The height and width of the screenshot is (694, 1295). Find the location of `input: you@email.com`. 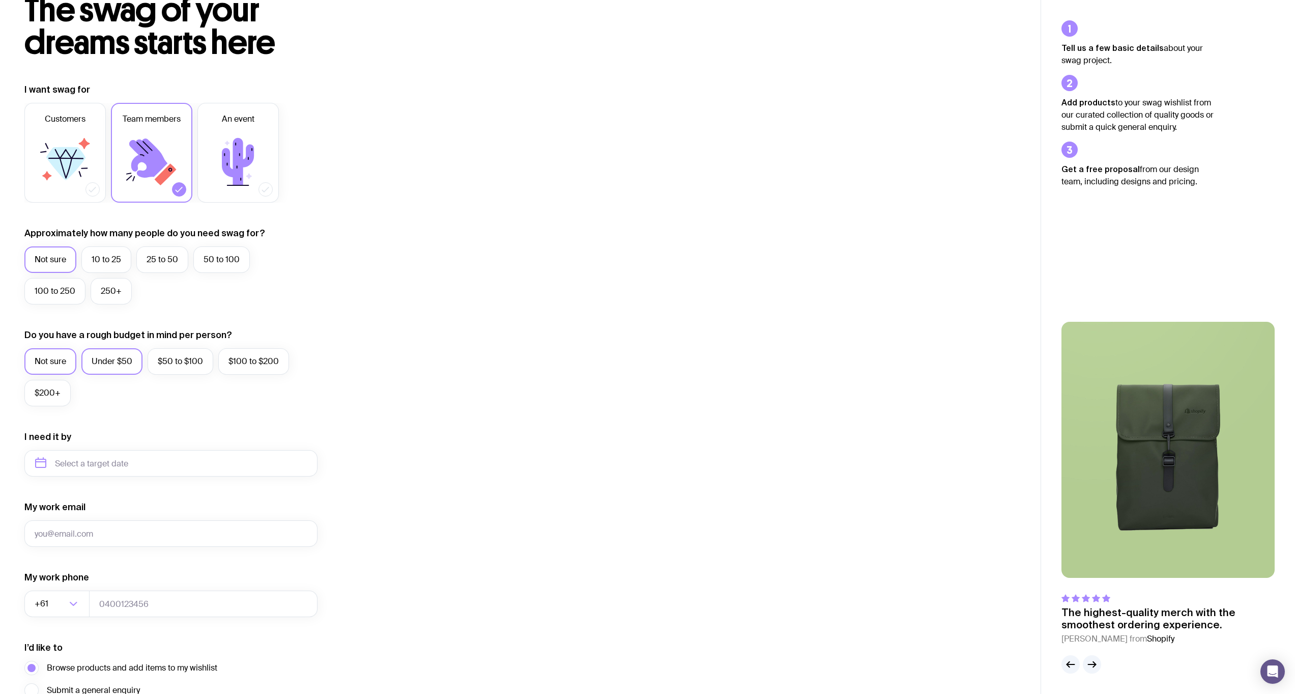

input: you@email.com is located at coordinates (171, 533).